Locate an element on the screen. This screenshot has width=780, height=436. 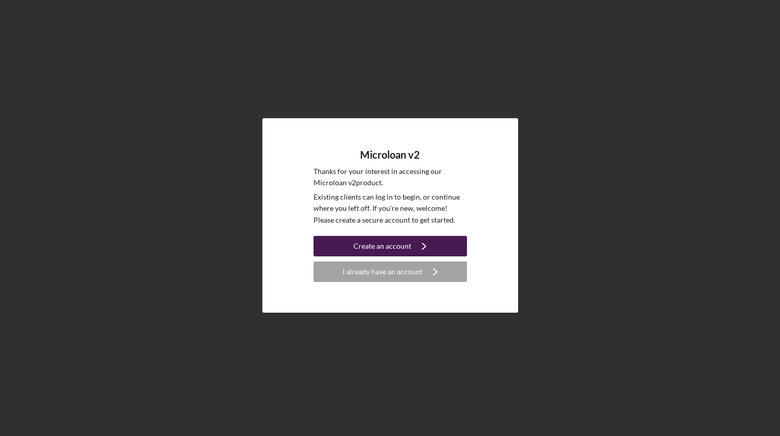
a: Create an account is located at coordinates (390, 247).